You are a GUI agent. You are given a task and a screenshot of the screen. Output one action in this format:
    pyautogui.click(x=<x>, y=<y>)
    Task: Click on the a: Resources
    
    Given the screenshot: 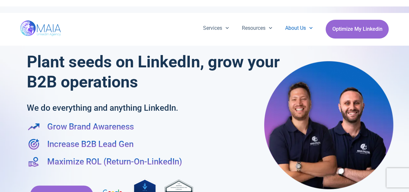 What is the action you would take?
    pyautogui.click(x=257, y=28)
    